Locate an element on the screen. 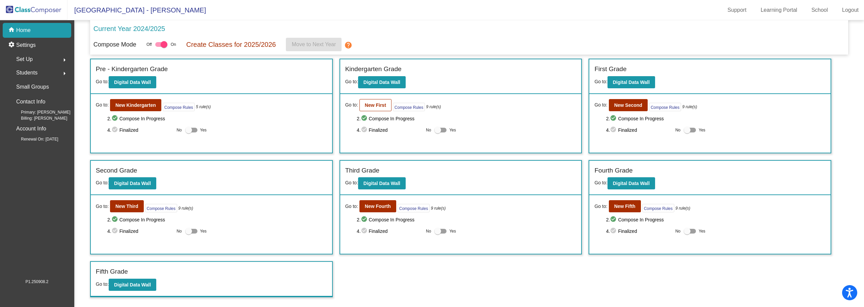 This screenshot has height=307, width=864. label: First Grade is located at coordinates (610, 69).